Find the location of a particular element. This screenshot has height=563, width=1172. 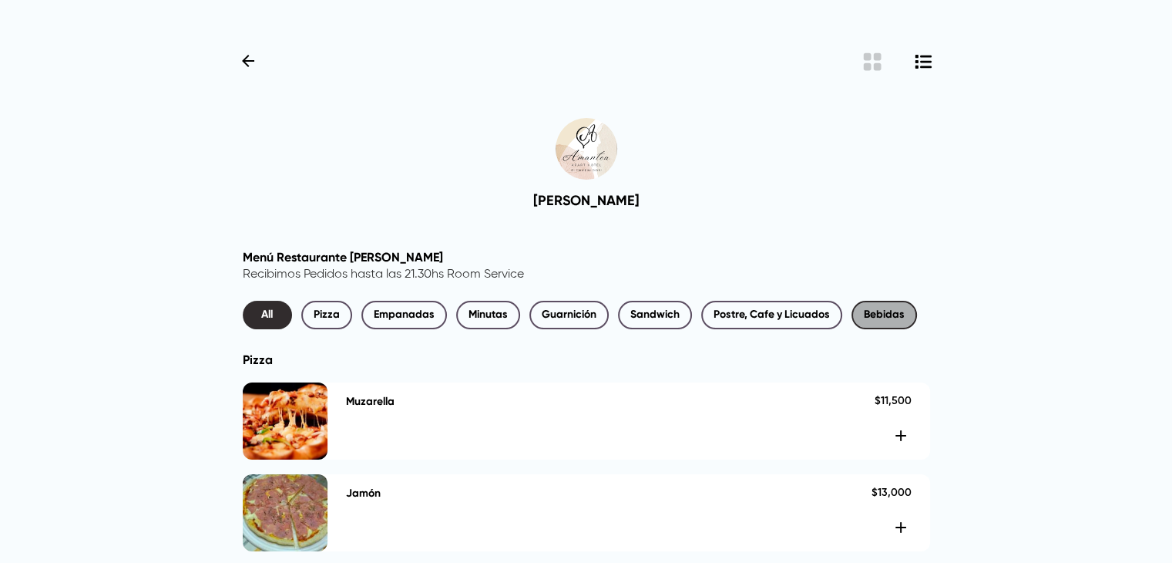

button: Guarnición is located at coordinates (569, 314).